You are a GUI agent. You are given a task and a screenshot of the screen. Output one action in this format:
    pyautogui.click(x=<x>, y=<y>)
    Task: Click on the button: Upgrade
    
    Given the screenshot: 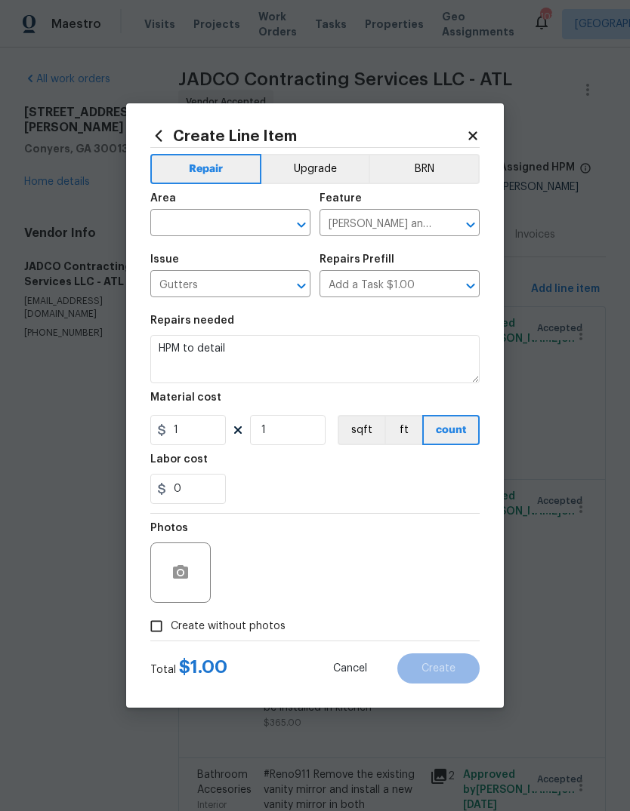 What is the action you would take?
    pyautogui.click(x=315, y=169)
    